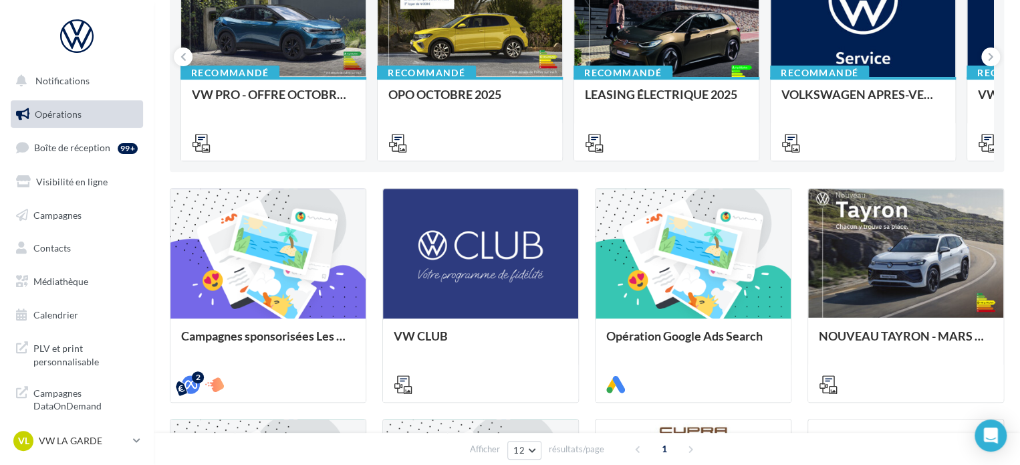 The image size is (1020, 465). Describe the element at coordinates (62, 80) in the screenshot. I see `span: Notifications` at that location.